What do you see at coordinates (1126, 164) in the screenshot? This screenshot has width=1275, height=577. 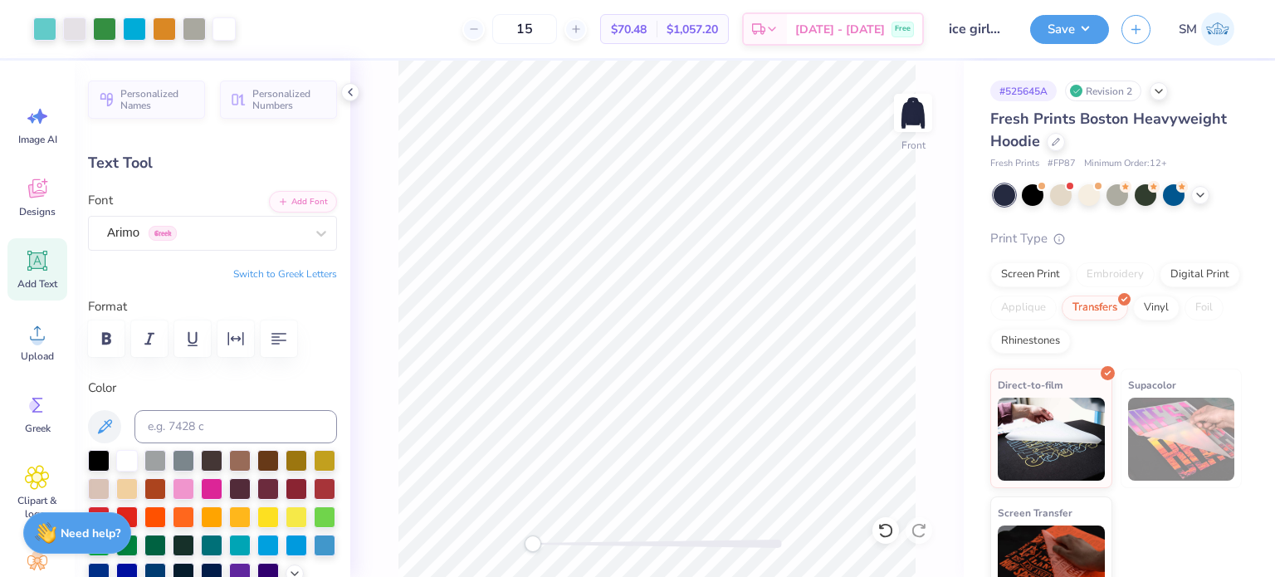 I see `span: Minimum Order: 12 +` at bounding box center [1126, 164].